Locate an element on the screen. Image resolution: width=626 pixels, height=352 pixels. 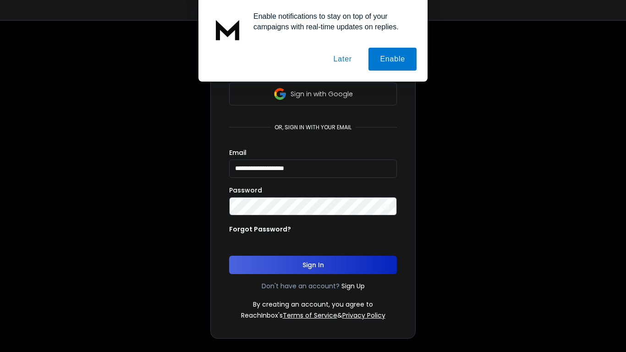
button: Sign in with Google is located at coordinates (313, 94).